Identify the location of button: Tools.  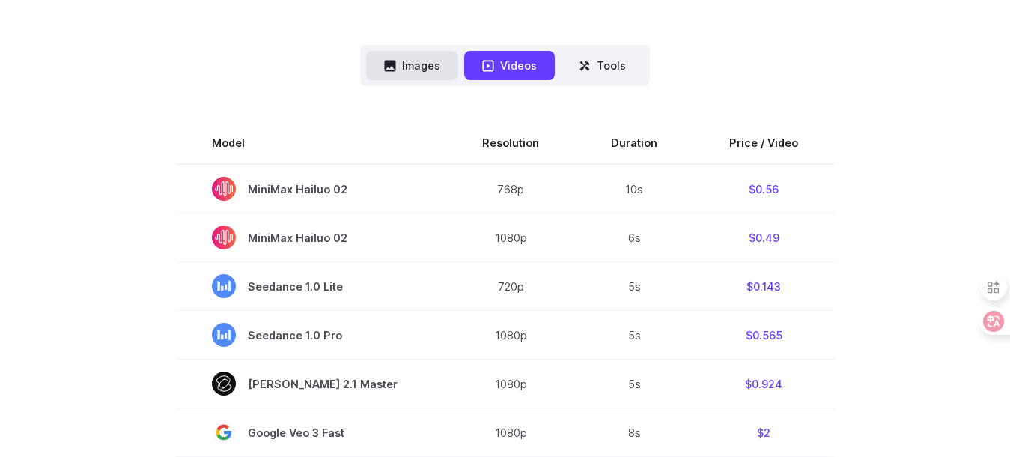
(602, 65).